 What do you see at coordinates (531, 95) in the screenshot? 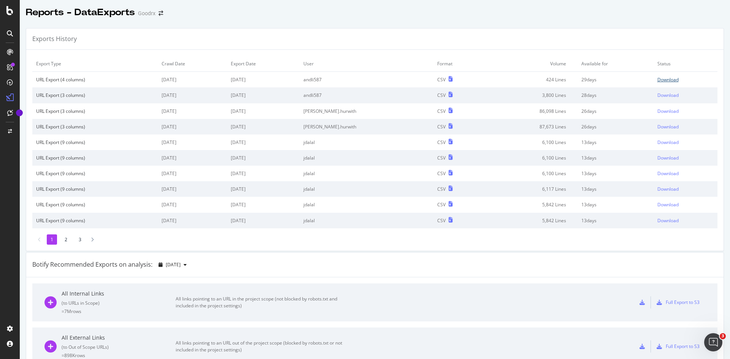
I see `td: 3,800 Lines` at bounding box center [531, 95].